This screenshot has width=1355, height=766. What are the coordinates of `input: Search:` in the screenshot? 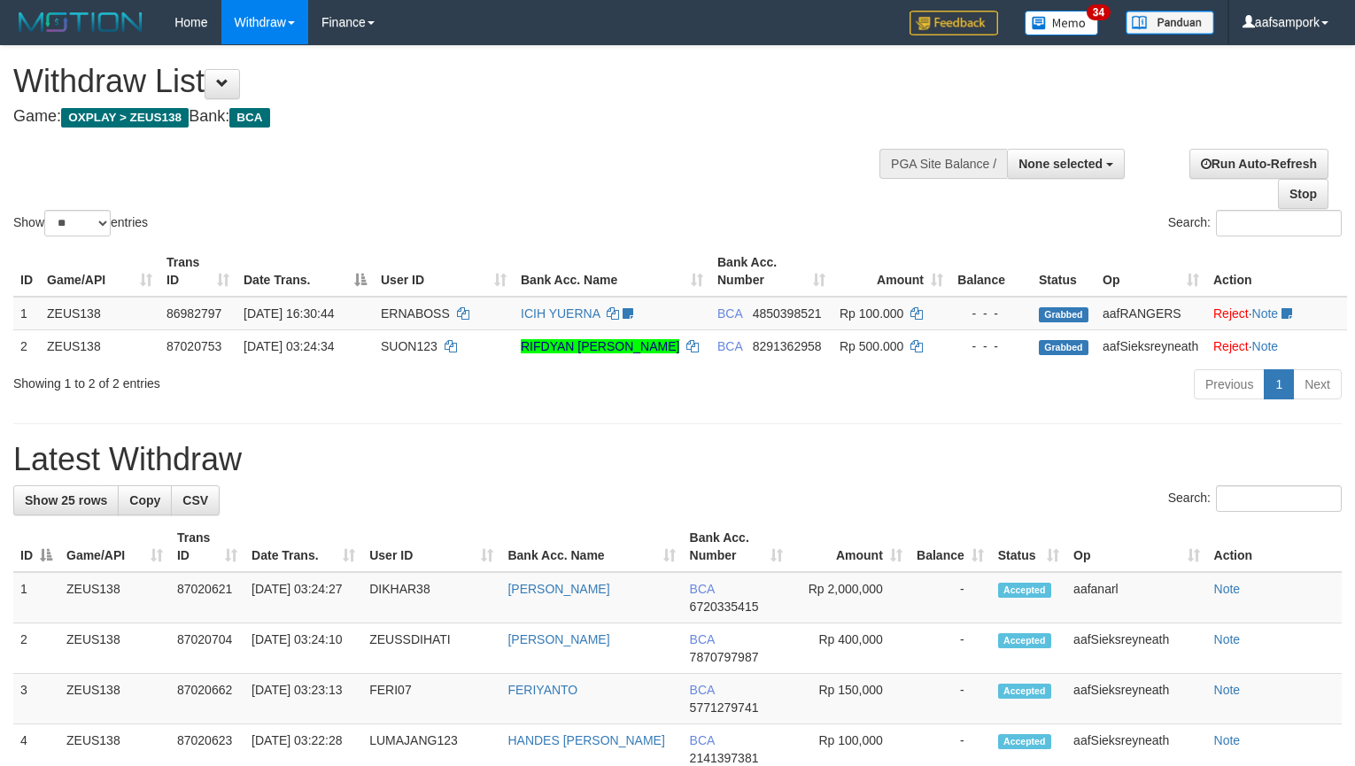 It's located at (1278, 223).